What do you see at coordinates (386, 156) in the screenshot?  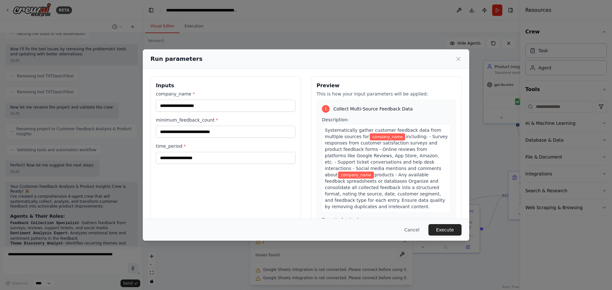 I see `span: including: - Survey responses from customer satisfaction surveys and product feedback forms - Onl...` at bounding box center [386, 156].